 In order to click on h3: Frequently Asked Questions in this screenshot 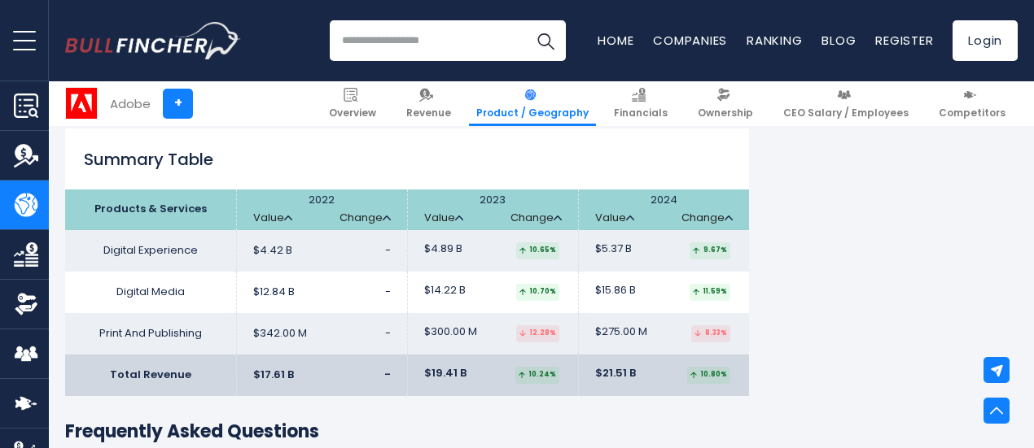, I will do `click(407, 432)`.